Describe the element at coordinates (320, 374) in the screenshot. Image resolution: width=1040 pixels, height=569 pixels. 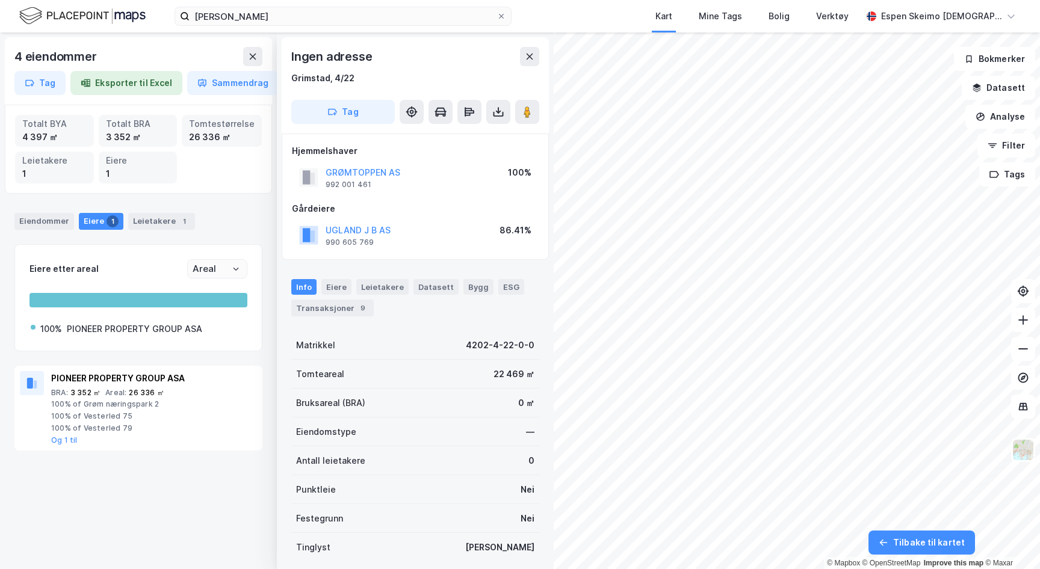
I see `div: Tomteareal` at that location.